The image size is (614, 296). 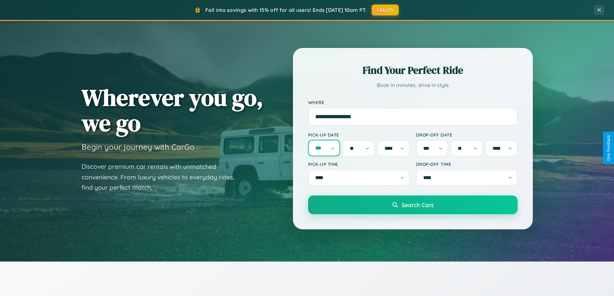 I want to click on label: Pick-up Date, so click(x=359, y=135).